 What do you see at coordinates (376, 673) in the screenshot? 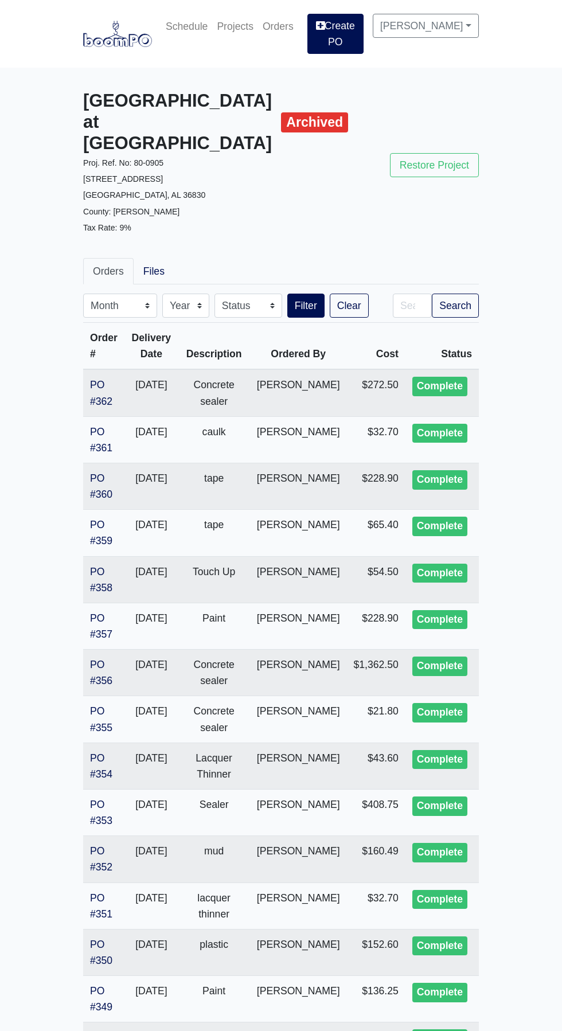
I see `td: $1,362.50` at bounding box center [376, 673].